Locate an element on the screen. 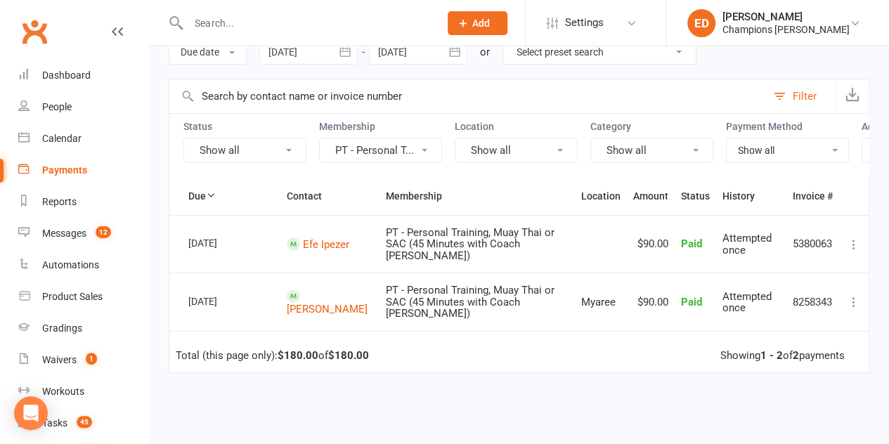 The image size is (889, 444). a: Gradings is located at coordinates (83, 328).